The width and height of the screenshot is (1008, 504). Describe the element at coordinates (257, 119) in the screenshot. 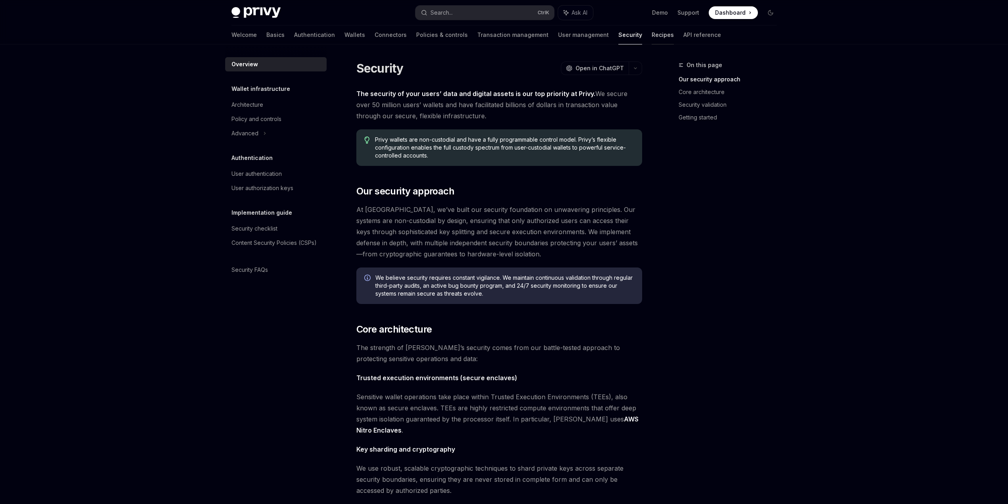

I see `div: Policy and controls` at that location.